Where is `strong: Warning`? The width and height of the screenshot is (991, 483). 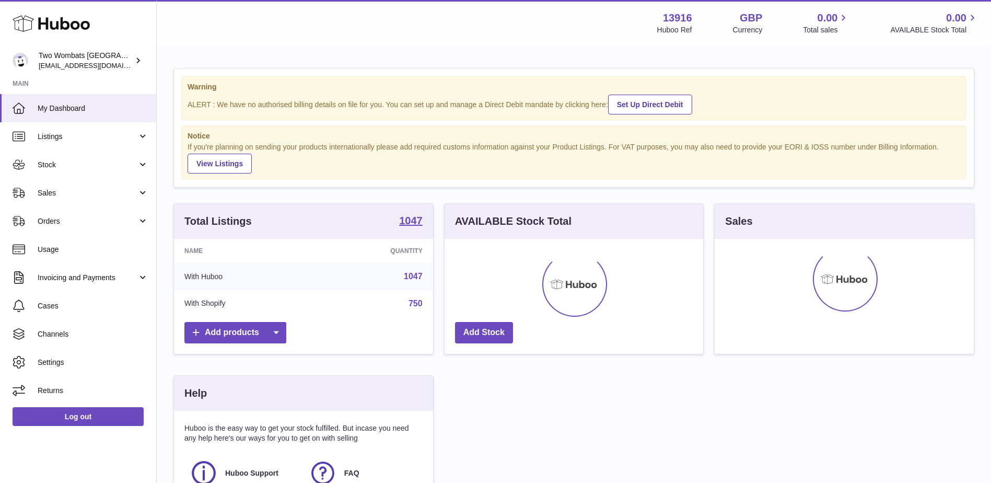 strong: Warning is located at coordinates (574, 87).